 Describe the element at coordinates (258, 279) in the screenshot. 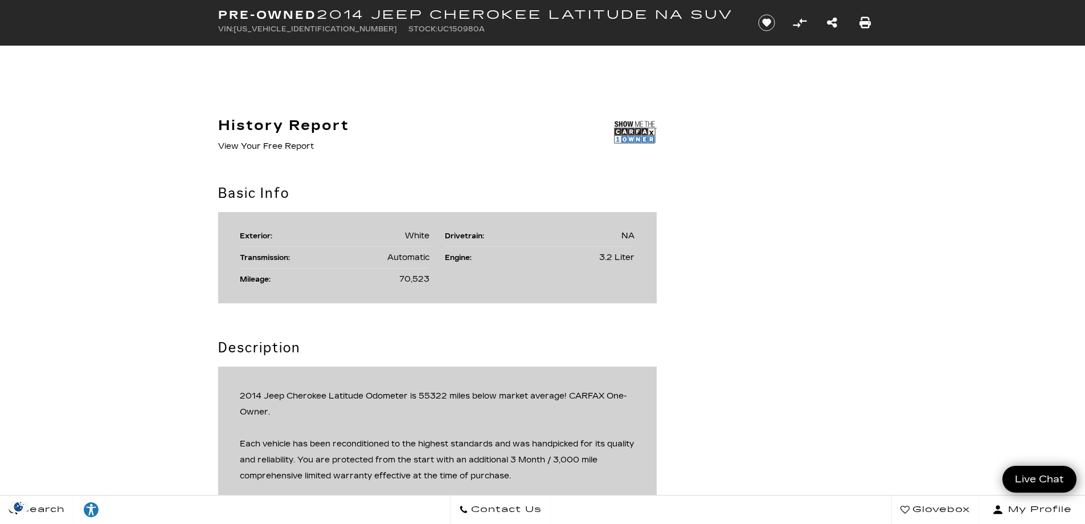

I see `div: Mileage:` at that location.